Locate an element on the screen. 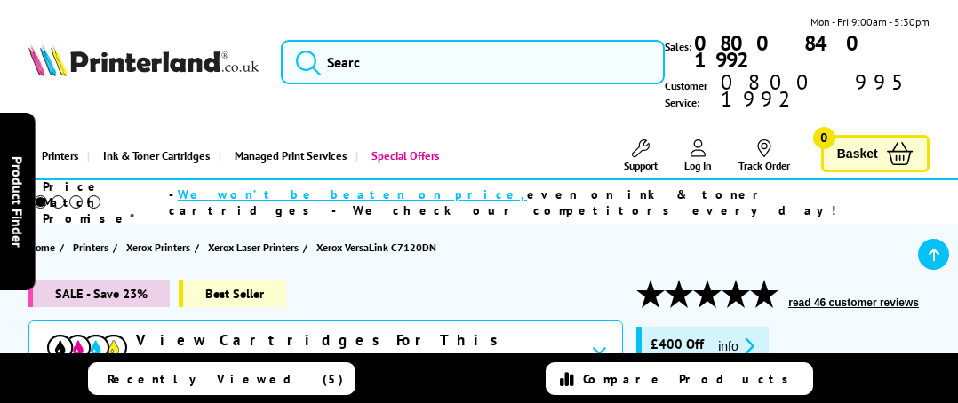  a: Log In is located at coordinates (698, 156).